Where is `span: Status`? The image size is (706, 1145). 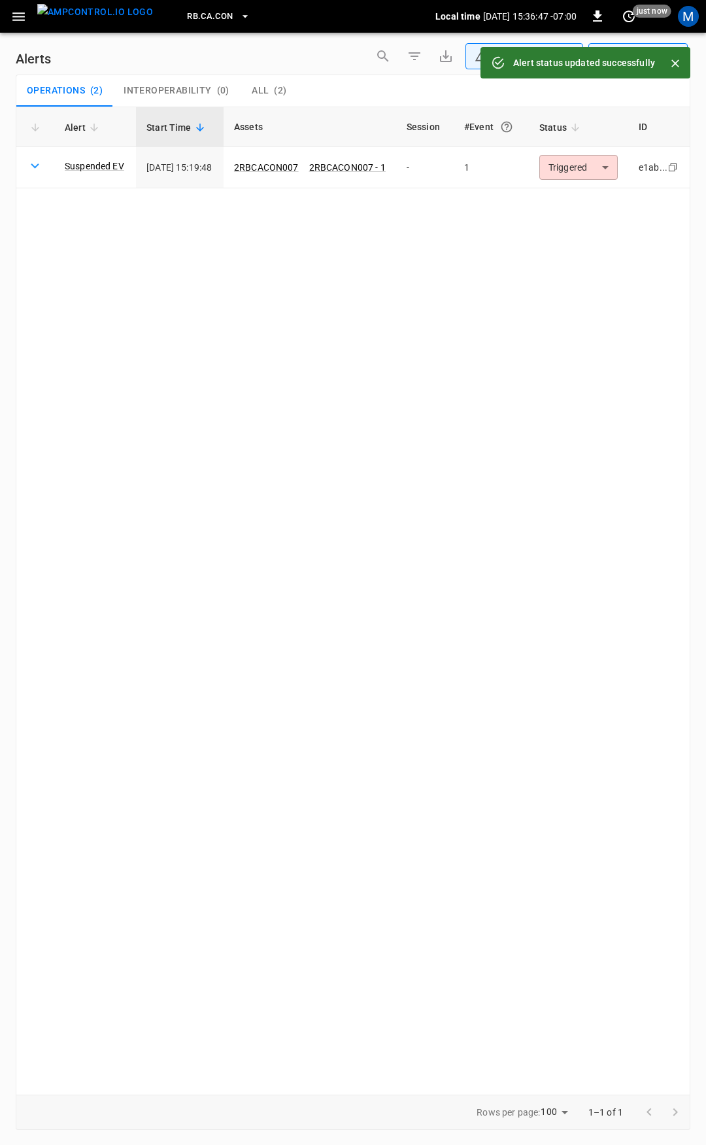 span: Status is located at coordinates (562, 128).